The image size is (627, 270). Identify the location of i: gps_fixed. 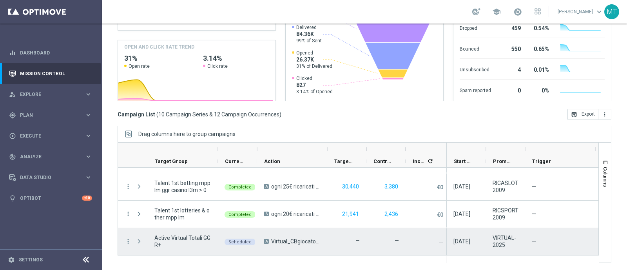
(13, 115).